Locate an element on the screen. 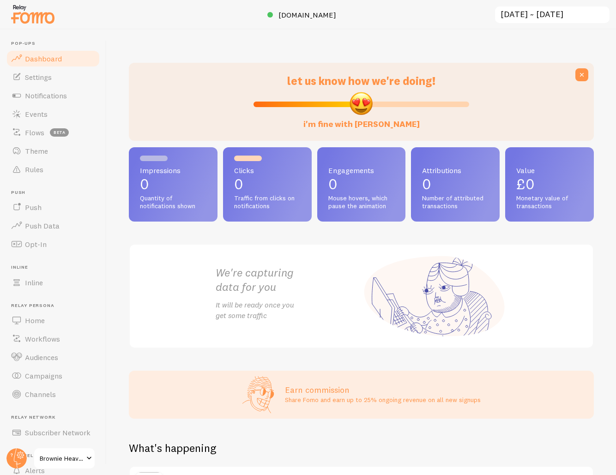 The height and width of the screenshot is (475, 616). span: Value is located at coordinates (550, 170).